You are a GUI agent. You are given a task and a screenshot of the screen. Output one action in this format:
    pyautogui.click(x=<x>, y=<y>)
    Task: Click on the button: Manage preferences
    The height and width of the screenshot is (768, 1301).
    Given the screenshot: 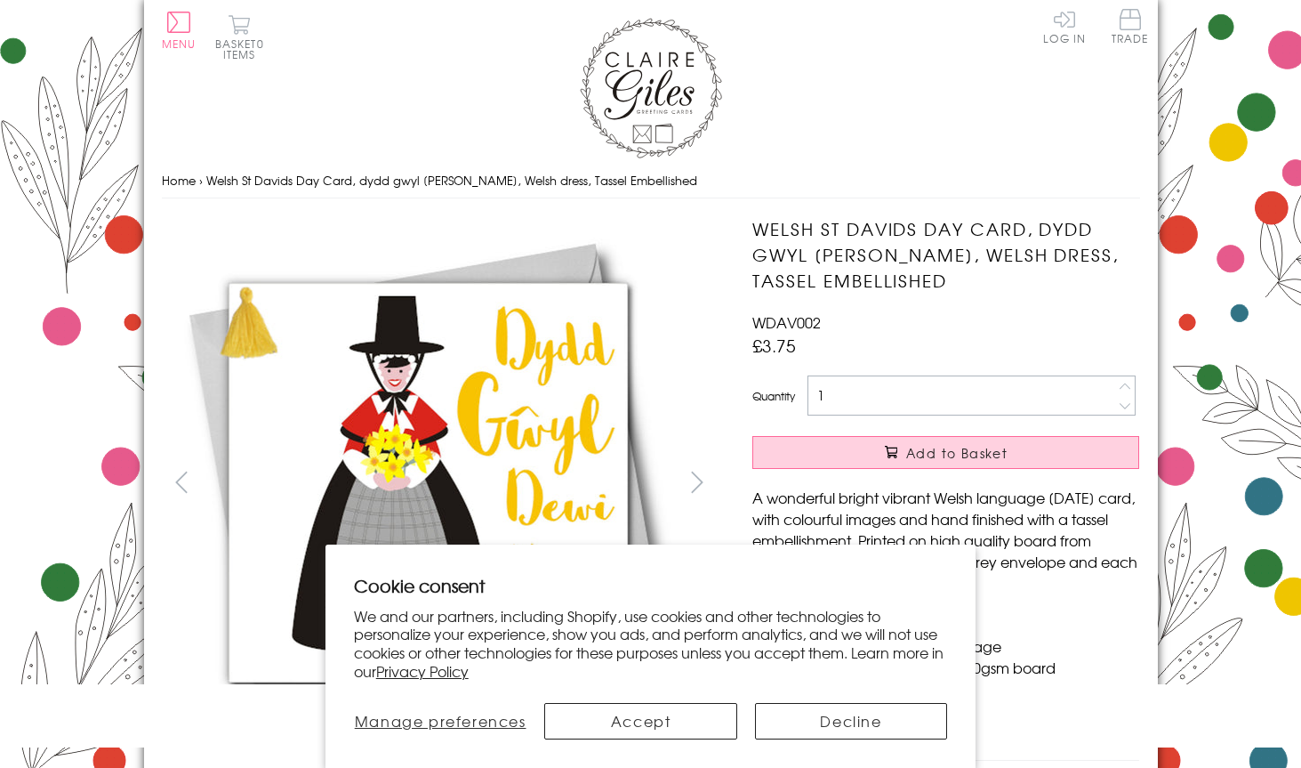 What is the action you would take?
    pyautogui.click(x=440, y=721)
    